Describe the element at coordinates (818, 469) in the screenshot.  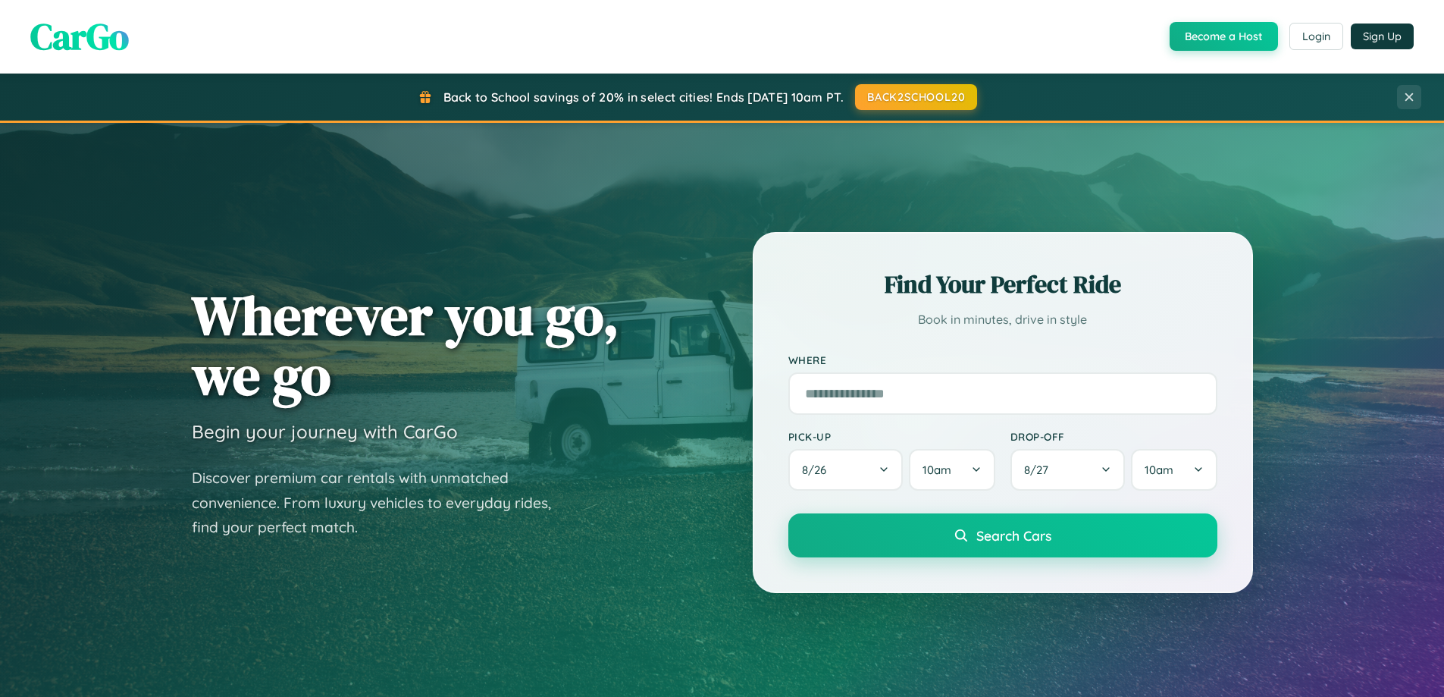
I see `span: 8 / 26` at that location.